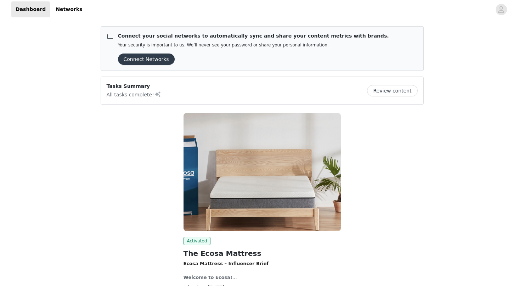  I want to click on strong: Ecosa Mattress – Influencer Brief, so click(226, 263).